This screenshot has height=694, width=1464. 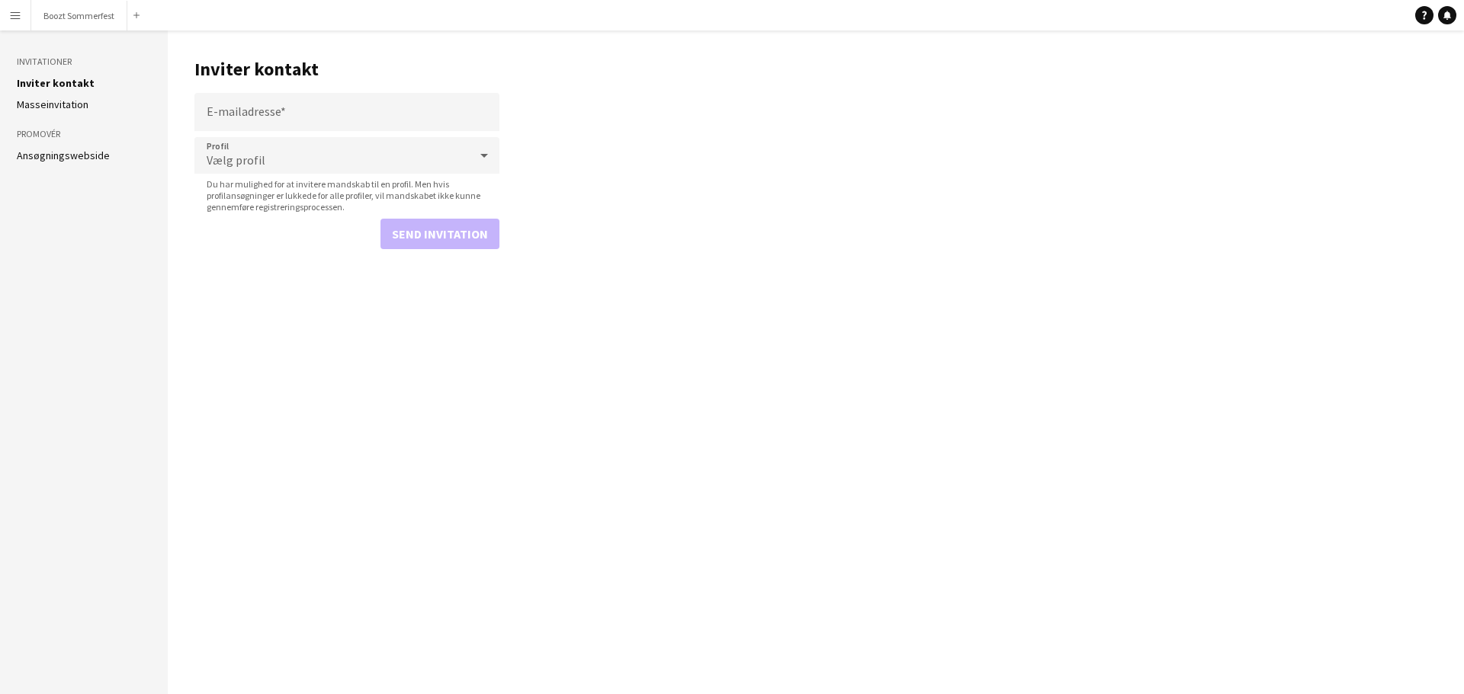 I want to click on a: Masseinvitation, so click(x=53, y=104).